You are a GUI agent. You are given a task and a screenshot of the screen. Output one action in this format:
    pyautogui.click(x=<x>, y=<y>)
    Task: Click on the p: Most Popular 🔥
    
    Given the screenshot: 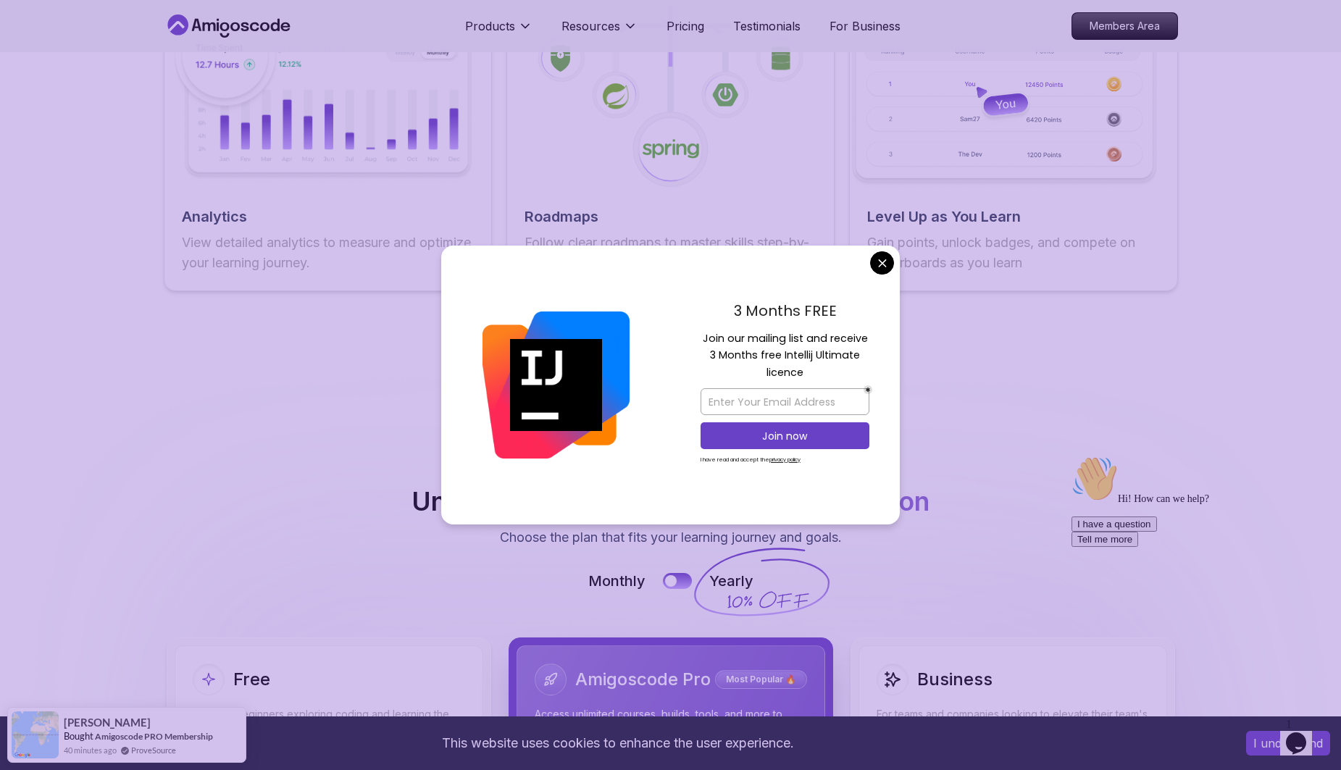 What is the action you would take?
    pyautogui.click(x=761, y=680)
    